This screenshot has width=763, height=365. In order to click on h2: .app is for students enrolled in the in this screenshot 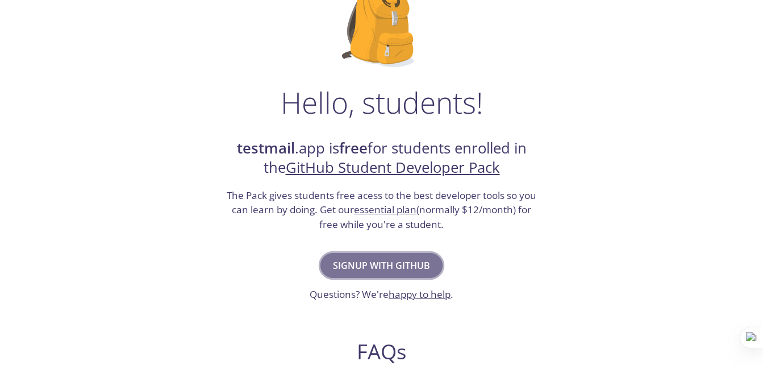, I will do `click(382, 158)`.